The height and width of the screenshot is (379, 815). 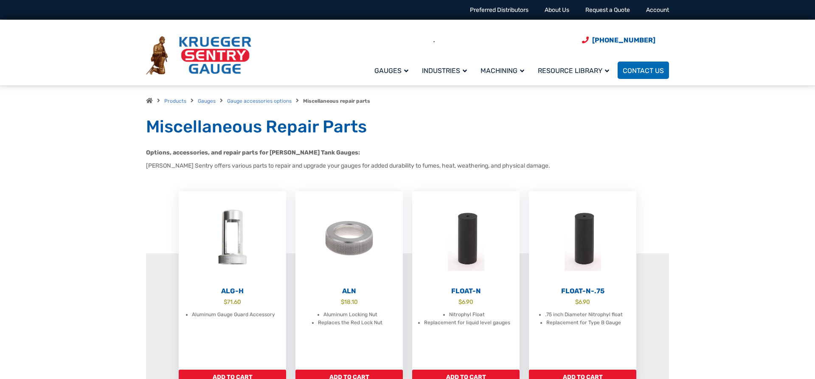 What do you see at coordinates (584, 323) in the screenshot?
I see `li: Replacement for Type B Gauge` at bounding box center [584, 323].